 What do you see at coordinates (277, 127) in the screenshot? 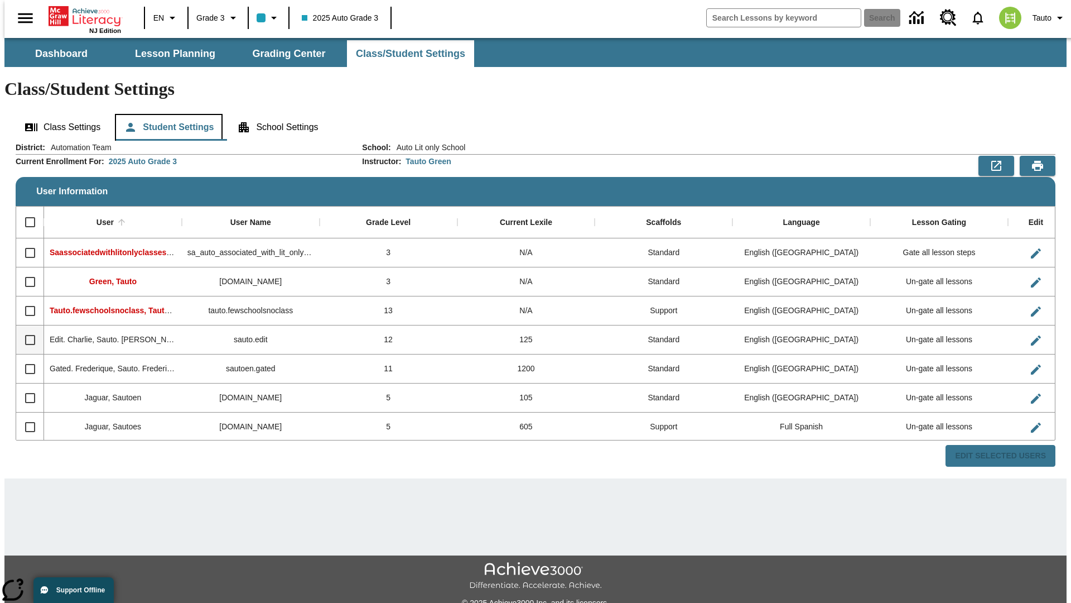
I see `button: School Settings` at bounding box center [277, 127].